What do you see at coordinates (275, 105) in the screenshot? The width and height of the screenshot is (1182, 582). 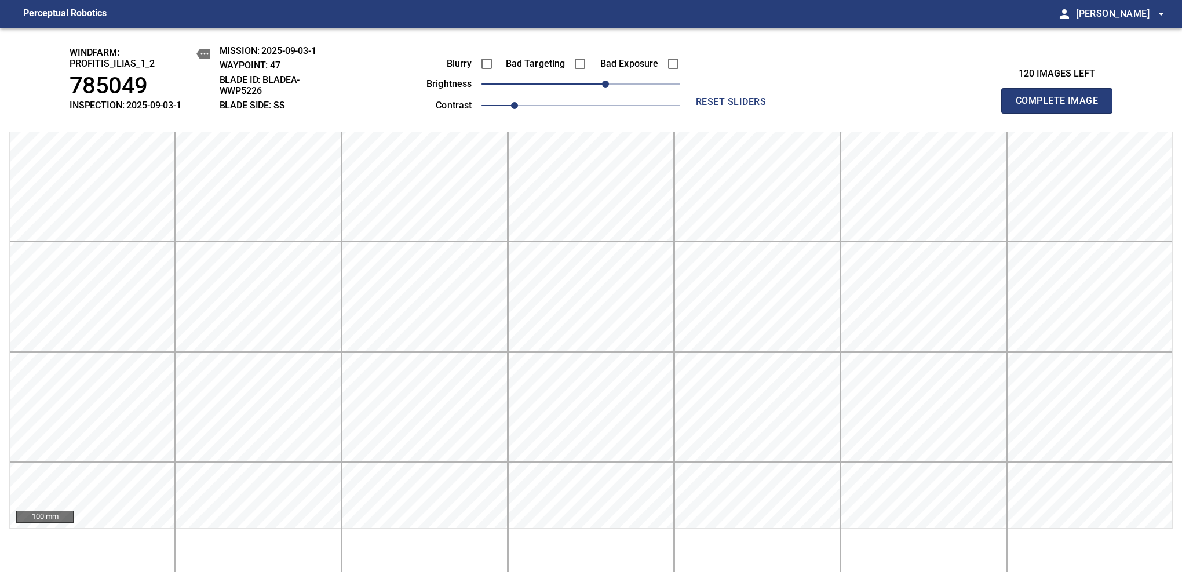 I see `h2: BLADE SIDE: SS` at bounding box center [275, 105].